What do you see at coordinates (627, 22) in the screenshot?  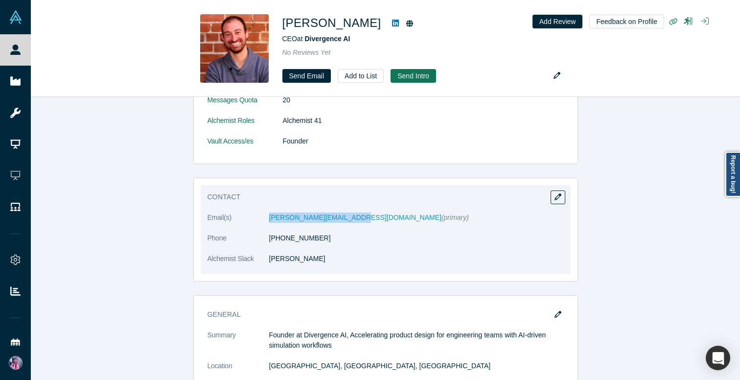 I see `button: Feedback on Profile` at bounding box center [627, 22].